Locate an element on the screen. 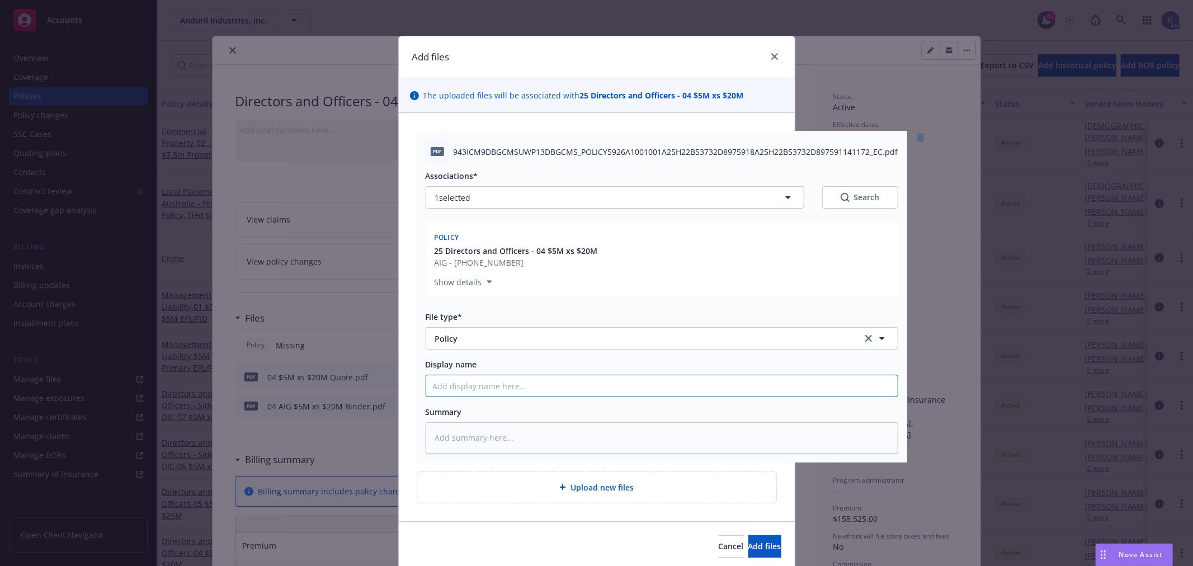 This screenshot has height=566, width=1193. span: Nova Assist is located at coordinates (1141, 554).